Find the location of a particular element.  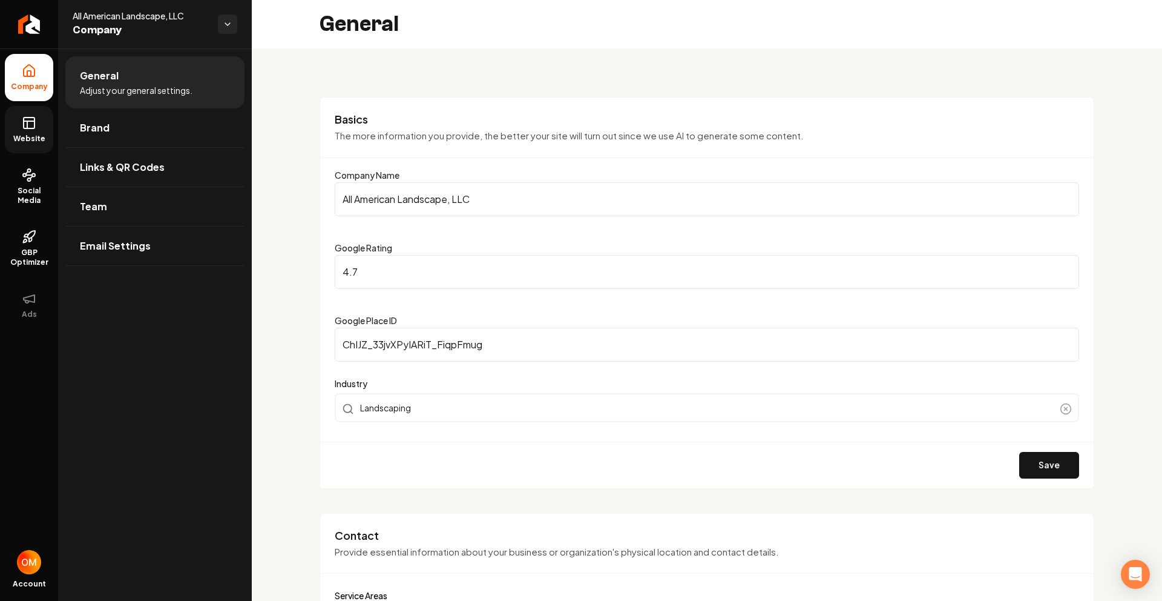

label: Google Place ID is located at coordinates (366, 320).